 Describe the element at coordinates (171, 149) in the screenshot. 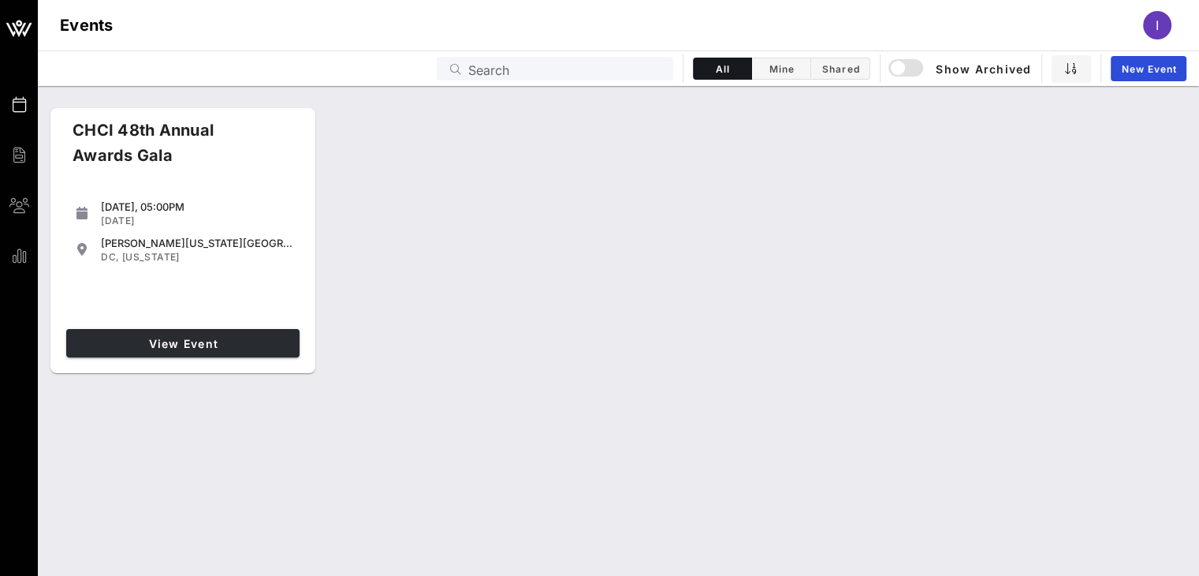

I see `div: CHCI 48th Annual Awards Gala` at that location.